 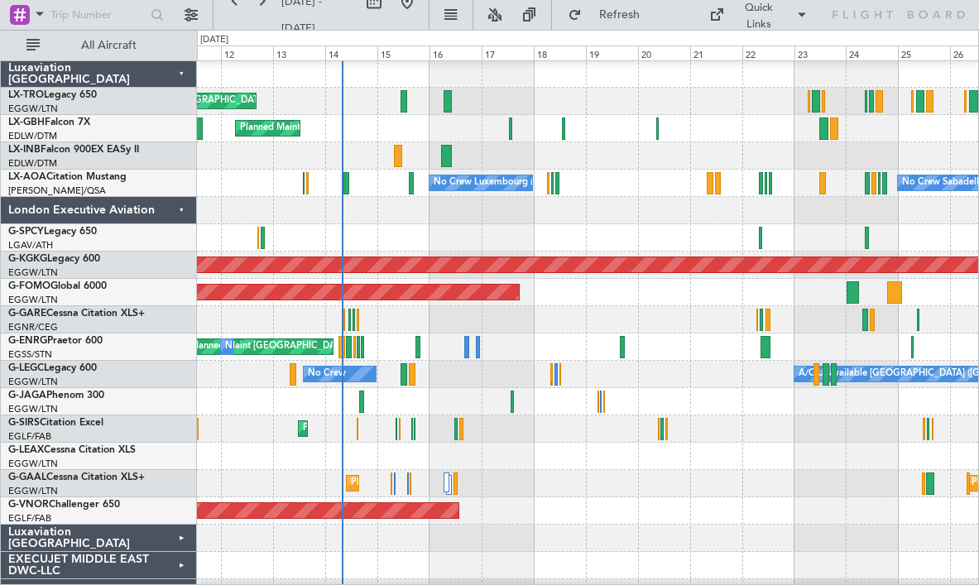 I want to click on a: G-LEAXCessna Citation XLS, so click(x=72, y=450).